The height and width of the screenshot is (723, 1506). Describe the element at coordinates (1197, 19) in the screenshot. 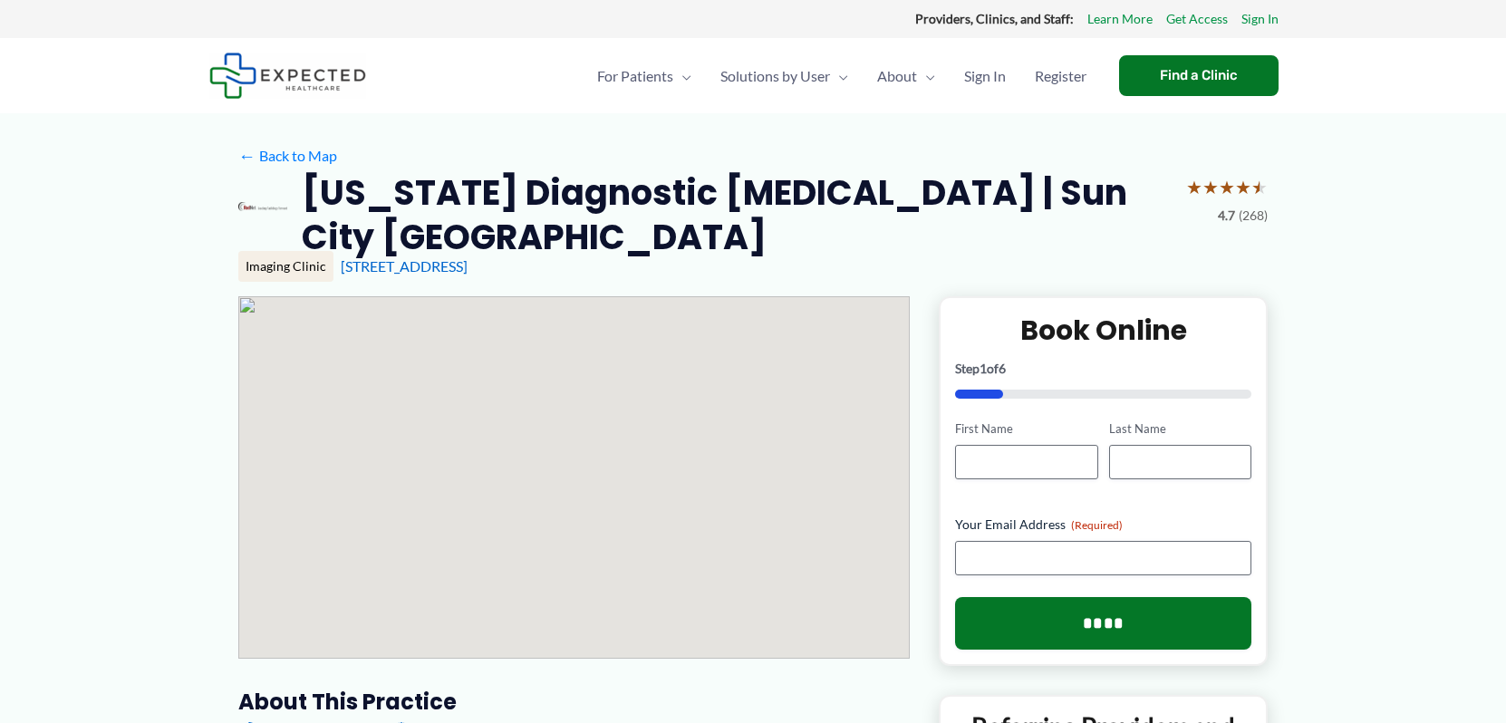

I see `a: Get Access` at that location.